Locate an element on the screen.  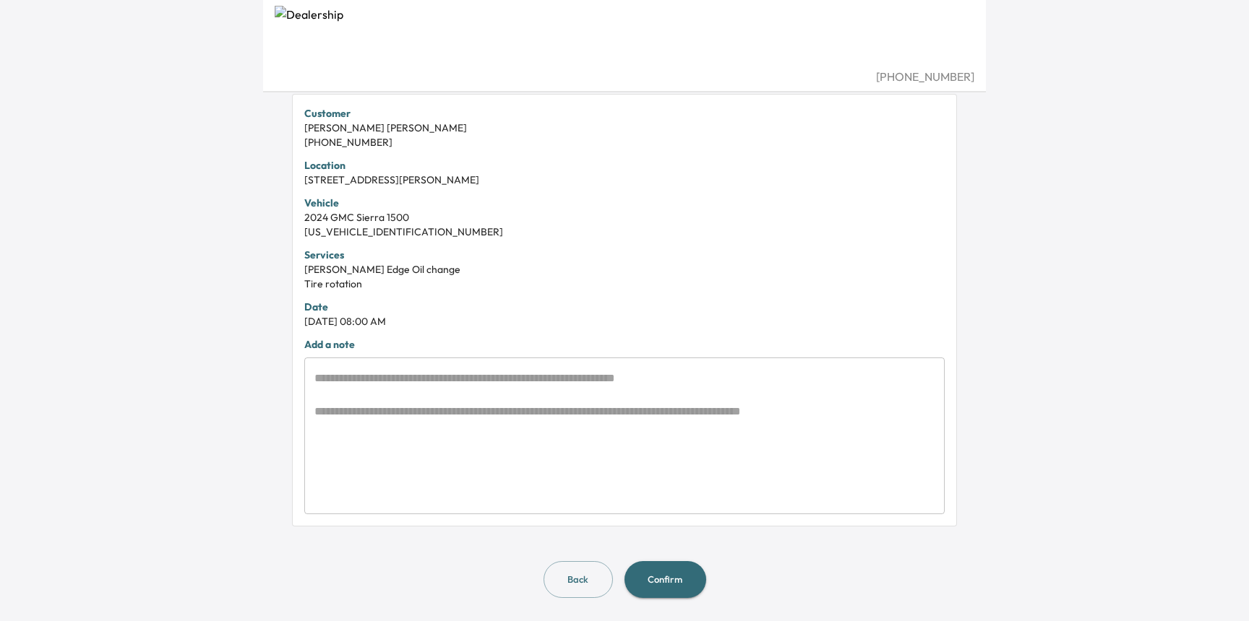
div: 2024 GMC Sierra 1500 is located at coordinates (624, 218).